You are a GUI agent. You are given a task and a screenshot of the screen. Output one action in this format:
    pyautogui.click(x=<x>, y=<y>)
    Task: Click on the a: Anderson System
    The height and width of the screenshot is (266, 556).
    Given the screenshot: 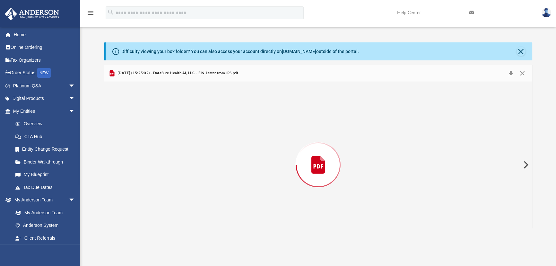 What is the action you would take?
    pyautogui.click(x=45, y=226)
    